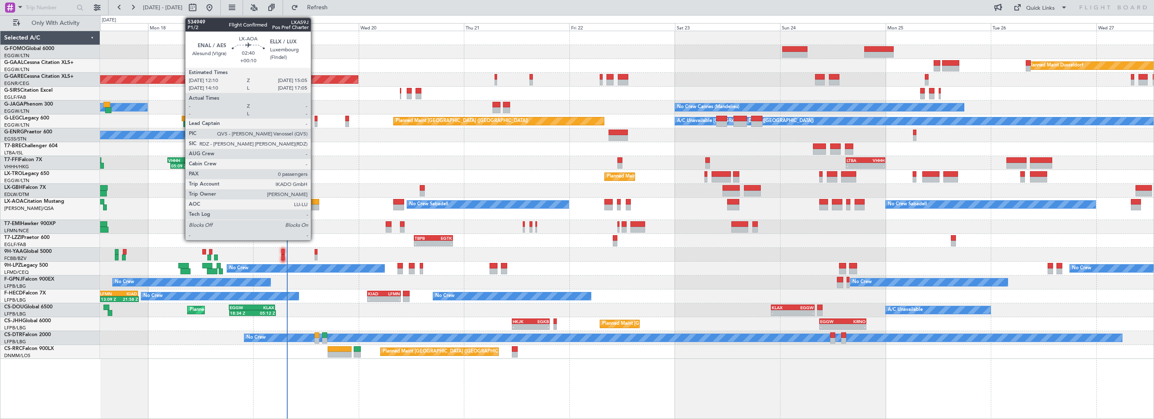 The width and height of the screenshot is (1154, 419). What do you see at coordinates (29, 349) in the screenshot?
I see `a: CS-RRCFalcon 900LX` at bounding box center [29, 349].